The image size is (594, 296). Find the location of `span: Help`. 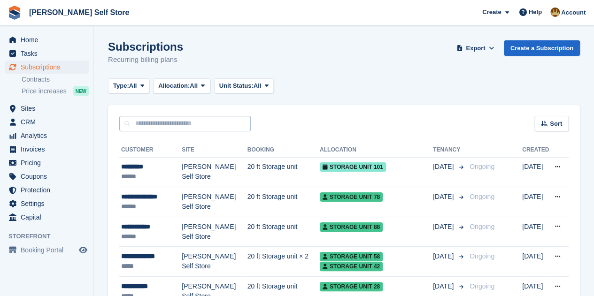

span: Help is located at coordinates (535, 12).